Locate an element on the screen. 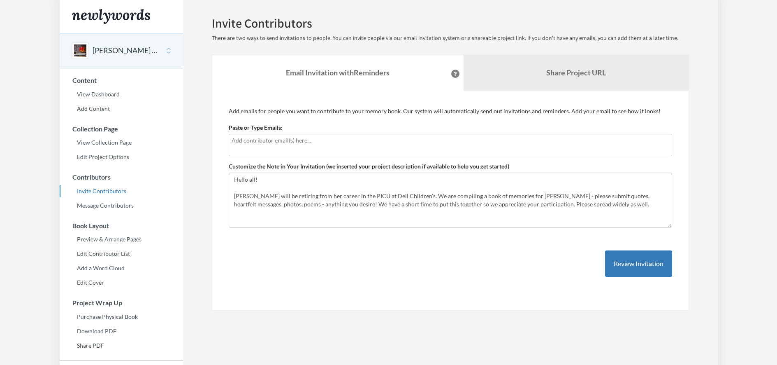 Image resolution: width=777 pixels, height=365 pixels. img: Newlywords logo is located at coordinates (111, 16).